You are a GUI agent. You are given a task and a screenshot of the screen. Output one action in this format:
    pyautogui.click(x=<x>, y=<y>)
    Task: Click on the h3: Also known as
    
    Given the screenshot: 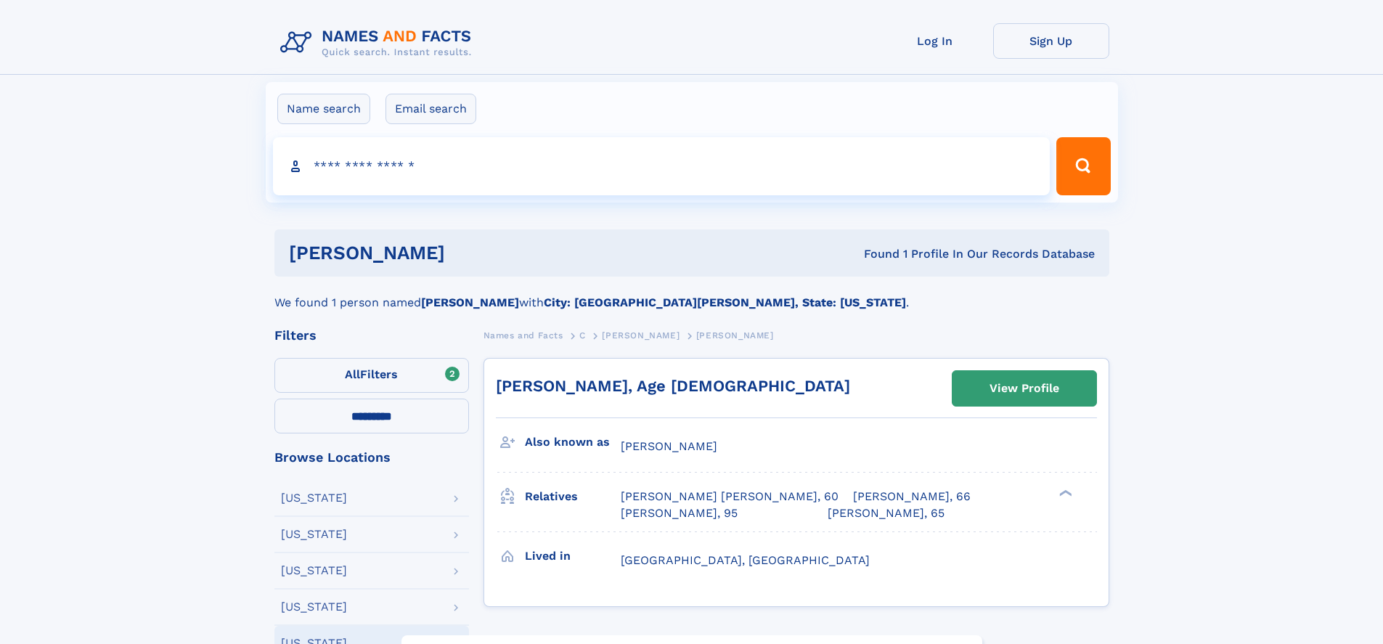 What is the action you would take?
    pyautogui.click(x=573, y=442)
    